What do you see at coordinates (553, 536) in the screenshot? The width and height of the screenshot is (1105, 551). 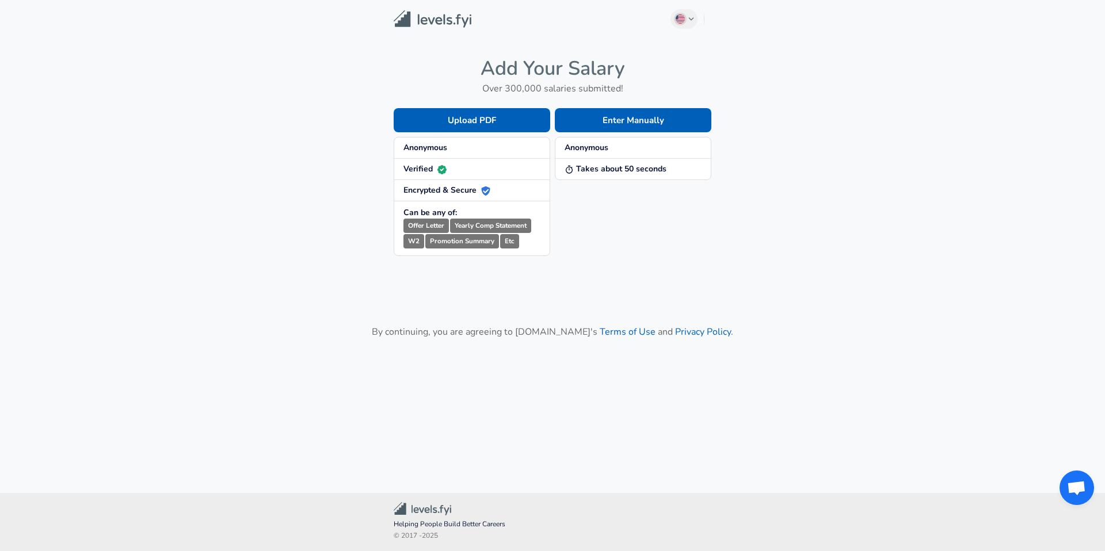 I see `span: © 2017 - 2025` at bounding box center [553, 536].